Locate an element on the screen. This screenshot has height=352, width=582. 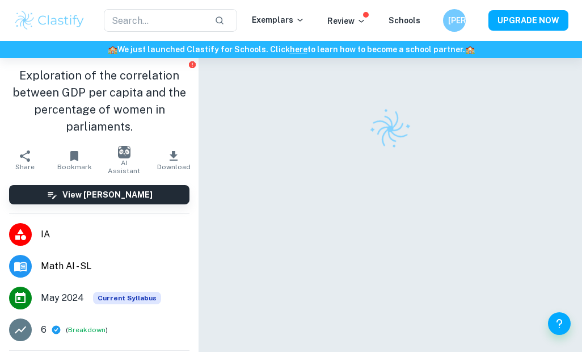
button: Download is located at coordinates (174, 160).